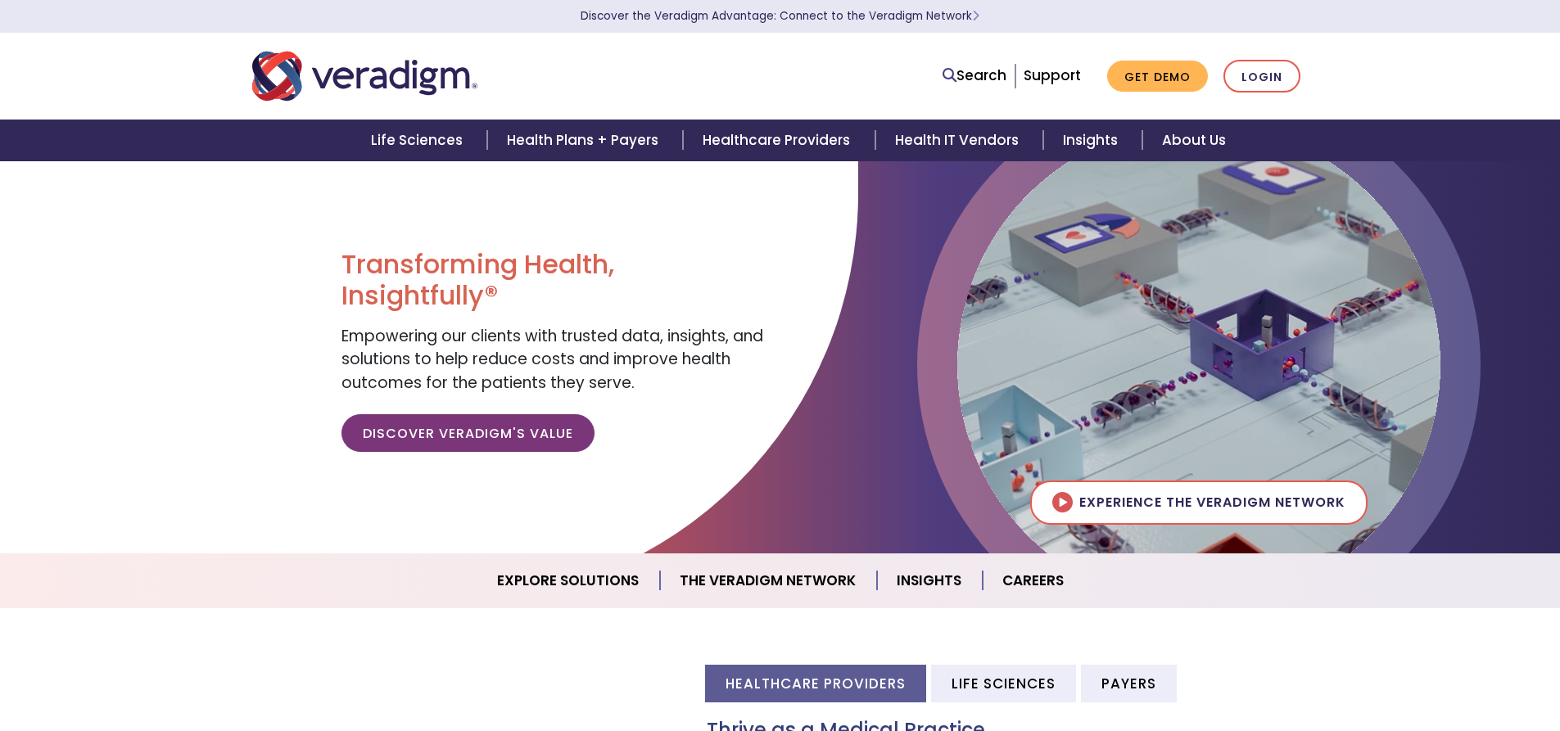 The height and width of the screenshot is (731, 1560). I want to click on span: Learn More, so click(976, 16).